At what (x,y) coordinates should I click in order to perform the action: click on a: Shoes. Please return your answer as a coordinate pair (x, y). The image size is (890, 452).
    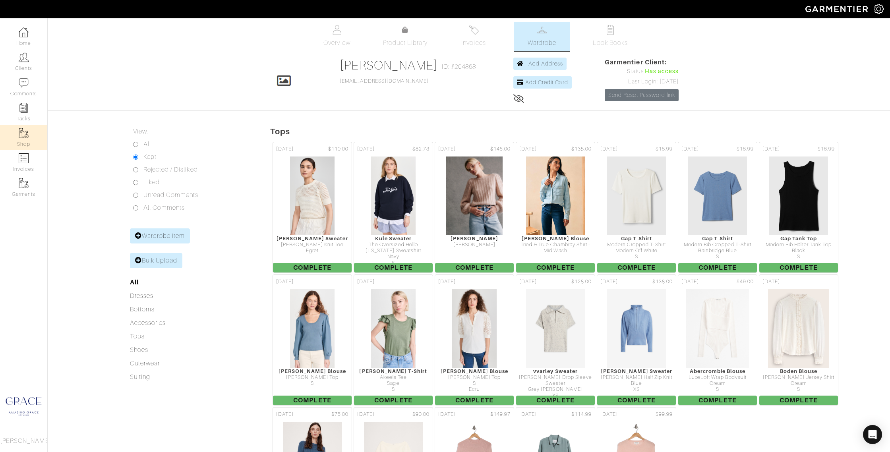
    Looking at the image, I should click on (139, 350).